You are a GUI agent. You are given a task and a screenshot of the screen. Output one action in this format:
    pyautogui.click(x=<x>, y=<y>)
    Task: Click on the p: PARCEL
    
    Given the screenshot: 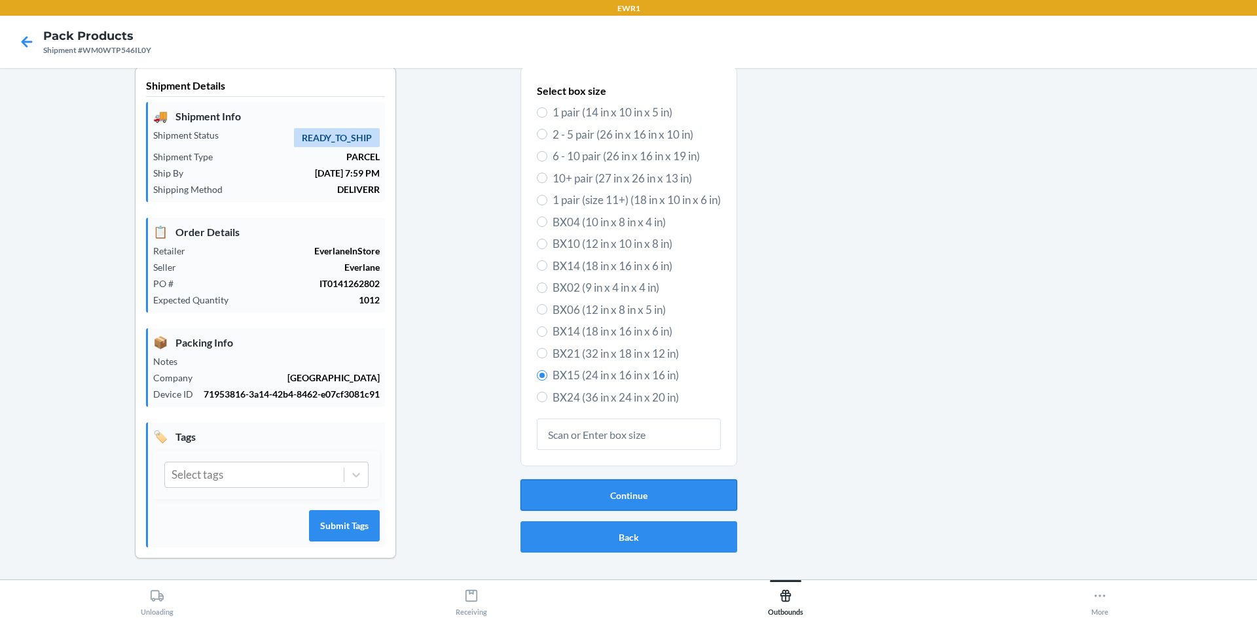 What is the action you would take?
    pyautogui.click(x=301, y=156)
    